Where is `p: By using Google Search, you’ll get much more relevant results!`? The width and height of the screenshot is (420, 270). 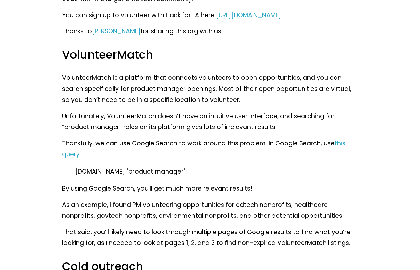
p: By using Google Search, you’ll get much more relevant results! is located at coordinates (210, 188).